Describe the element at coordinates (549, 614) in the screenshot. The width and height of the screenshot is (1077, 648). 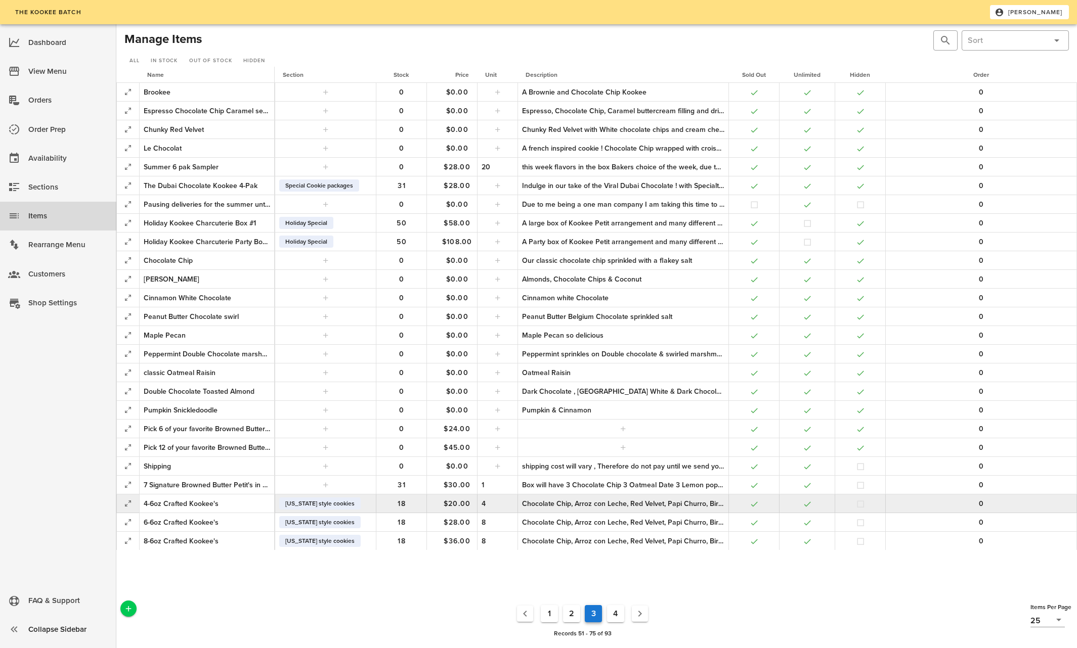
I see `button: Goto Page 1` at that location.